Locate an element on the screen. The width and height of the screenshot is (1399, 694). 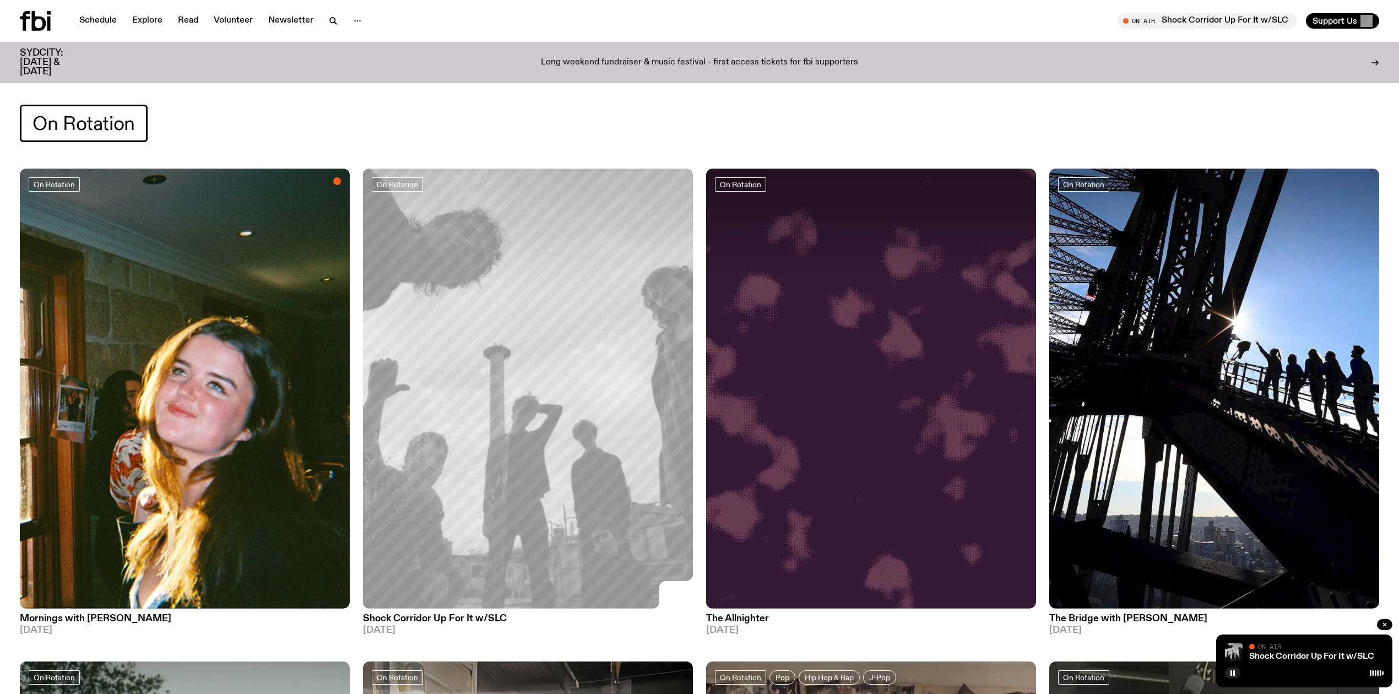
a: Read is located at coordinates (188, 21).